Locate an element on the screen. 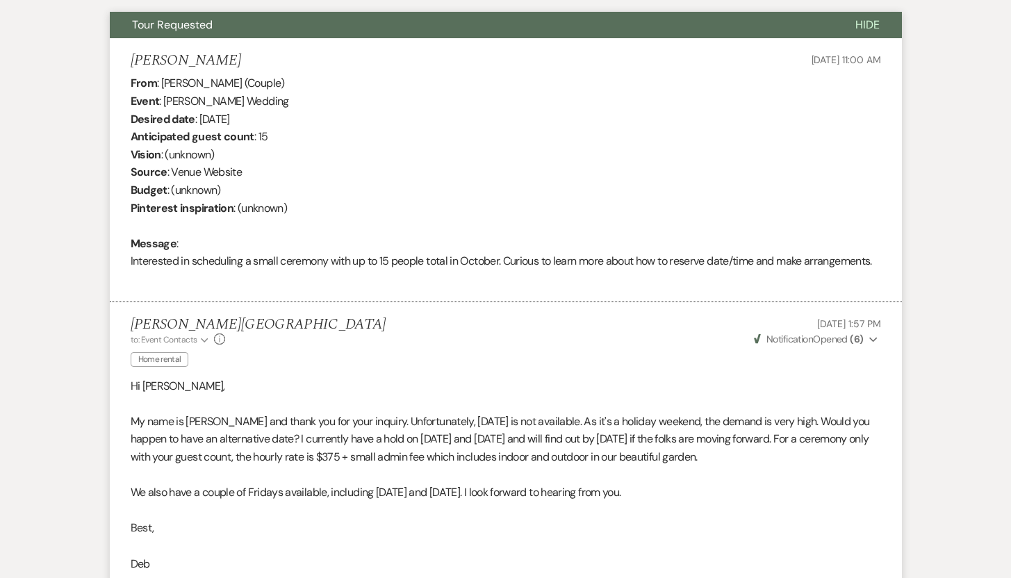  button: Tour Requested is located at coordinates (471, 25).